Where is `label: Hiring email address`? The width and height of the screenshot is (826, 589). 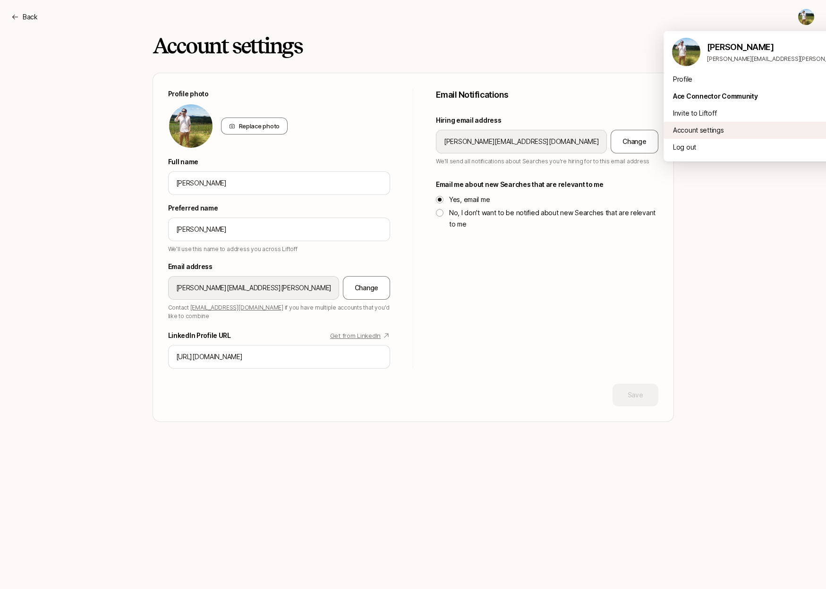
label: Hiring email address is located at coordinates (547, 120).